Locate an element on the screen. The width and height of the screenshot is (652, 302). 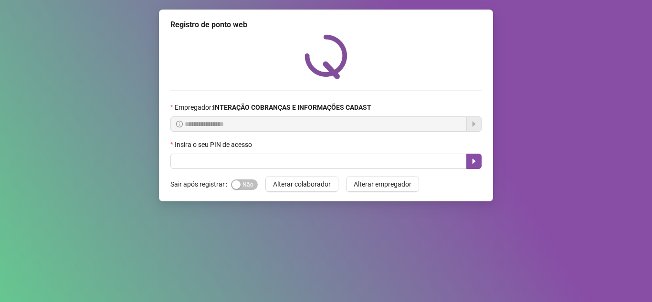
button: Alterar colaborador is located at coordinates (301, 184).